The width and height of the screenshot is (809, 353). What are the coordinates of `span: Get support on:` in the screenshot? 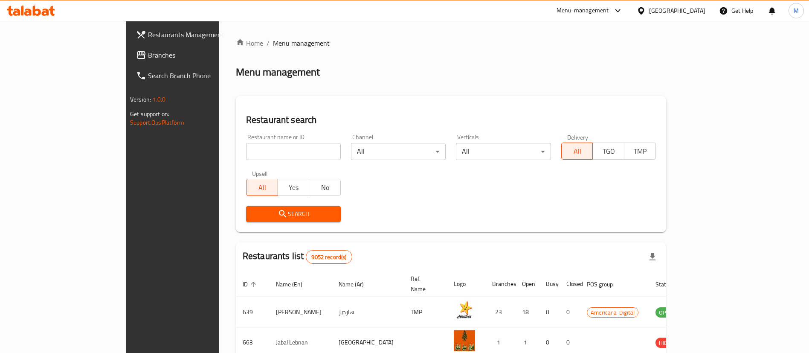 It's located at (150, 114).